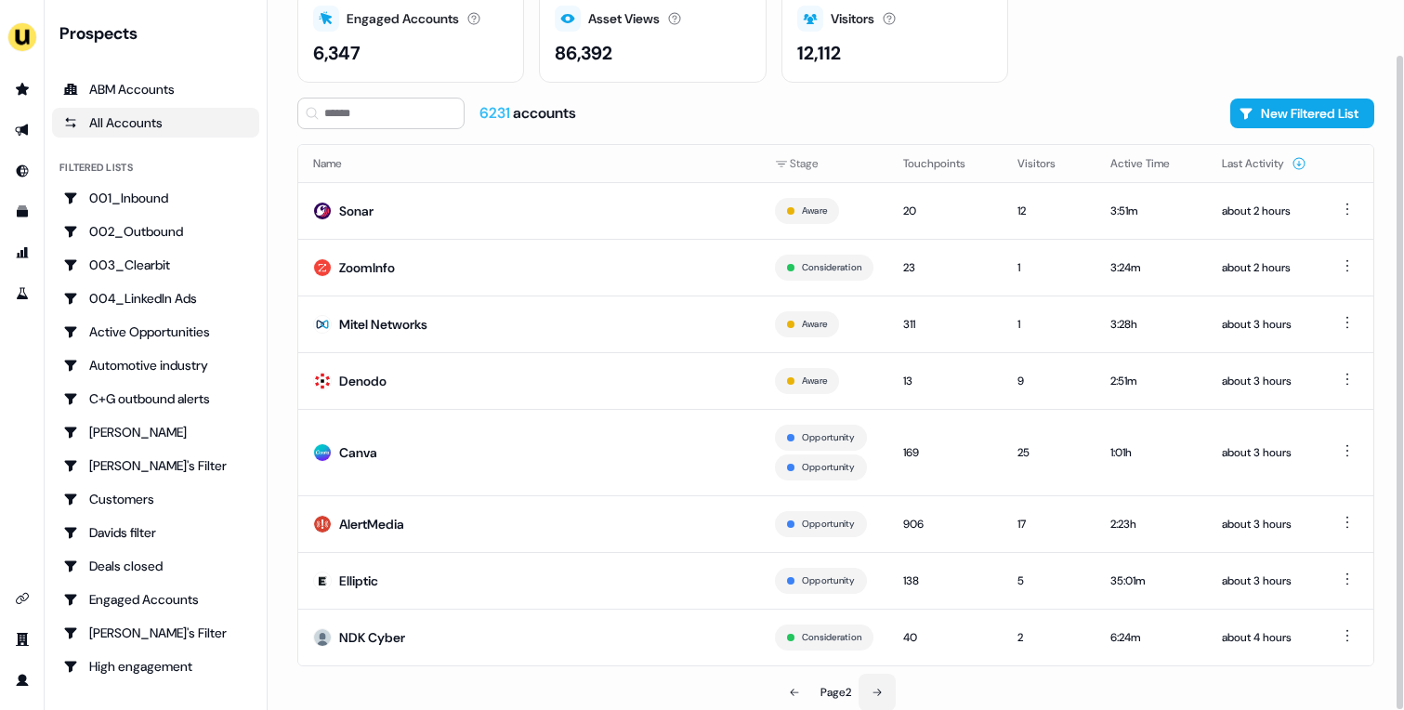  I want to click on a: Go to Engaged Accounts, so click(155, 600).